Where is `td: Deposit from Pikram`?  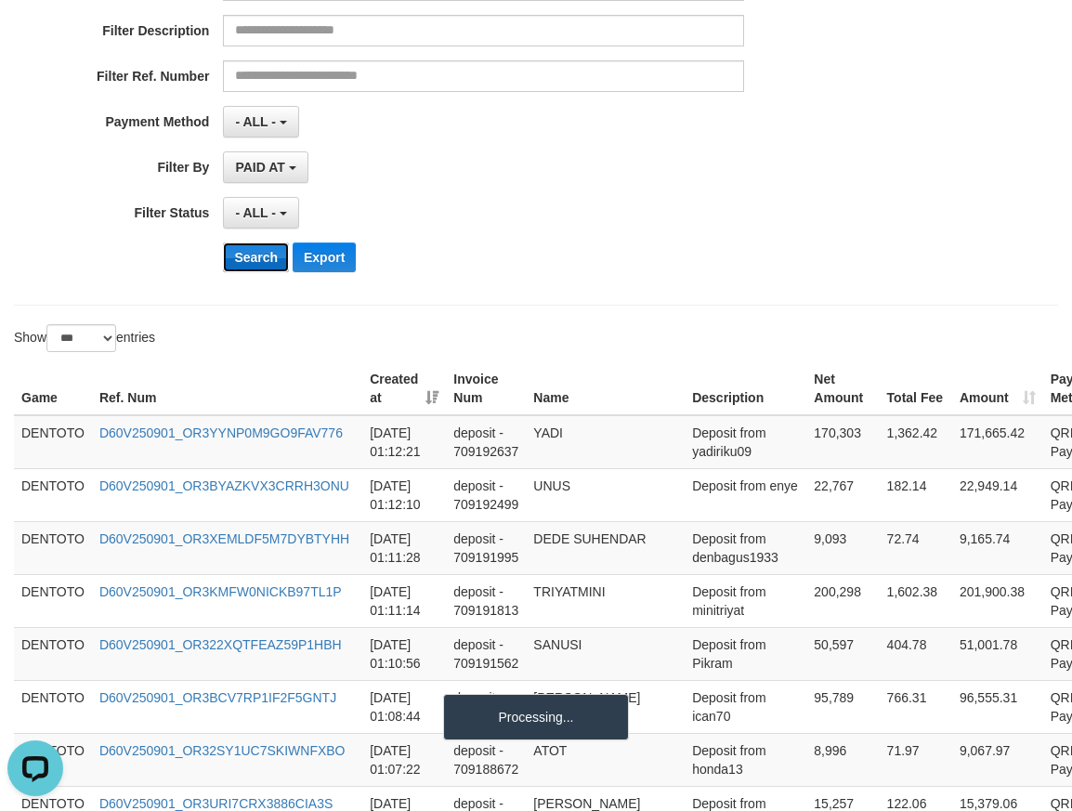
td: Deposit from Pikram is located at coordinates (745, 653).